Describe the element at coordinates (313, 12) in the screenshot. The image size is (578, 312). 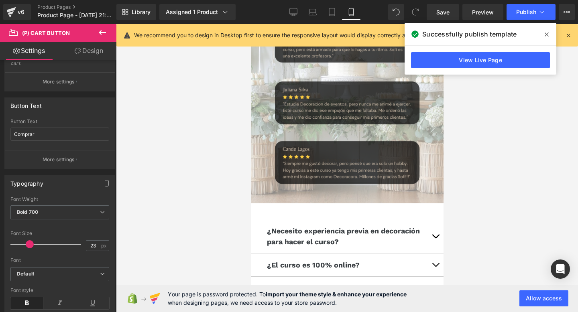
I see `a: Laptop` at that location.